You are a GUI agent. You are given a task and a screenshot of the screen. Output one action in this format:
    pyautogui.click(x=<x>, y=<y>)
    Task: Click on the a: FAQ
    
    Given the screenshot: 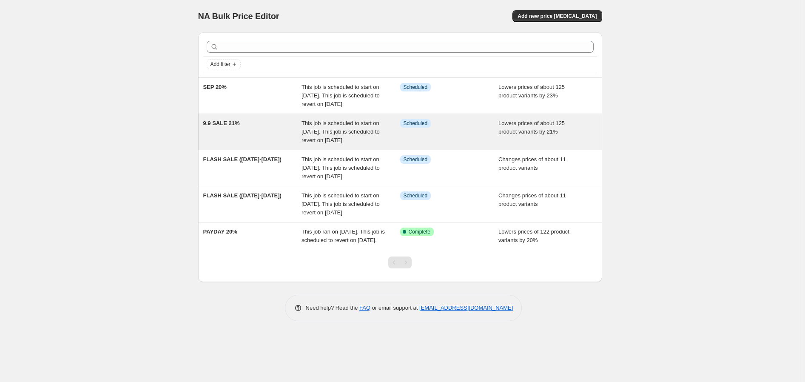 What is the action you would take?
    pyautogui.click(x=365, y=307)
    